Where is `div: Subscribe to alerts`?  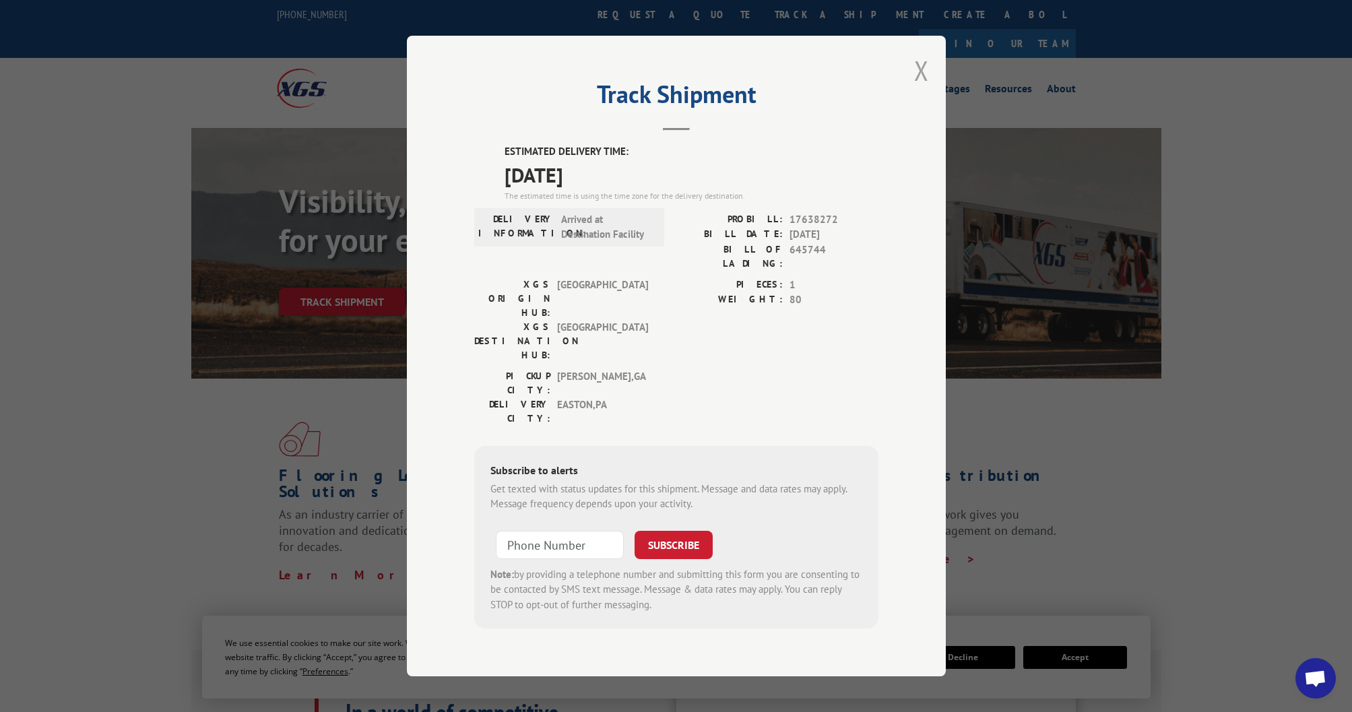 div: Subscribe to alerts is located at coordinates (676, 471).